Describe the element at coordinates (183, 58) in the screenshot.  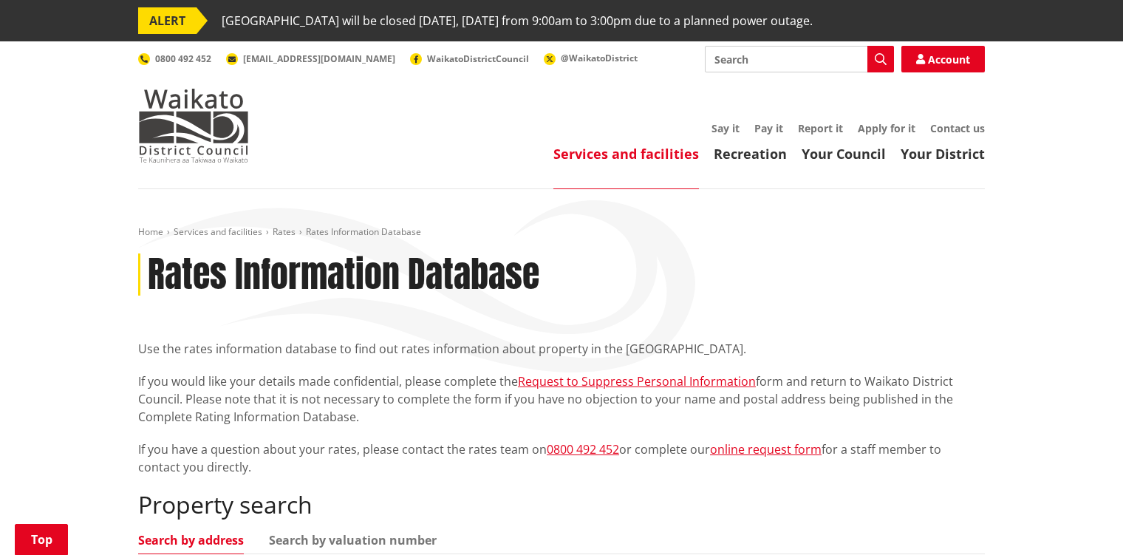
I see `span: 0800 492 452` at that location.